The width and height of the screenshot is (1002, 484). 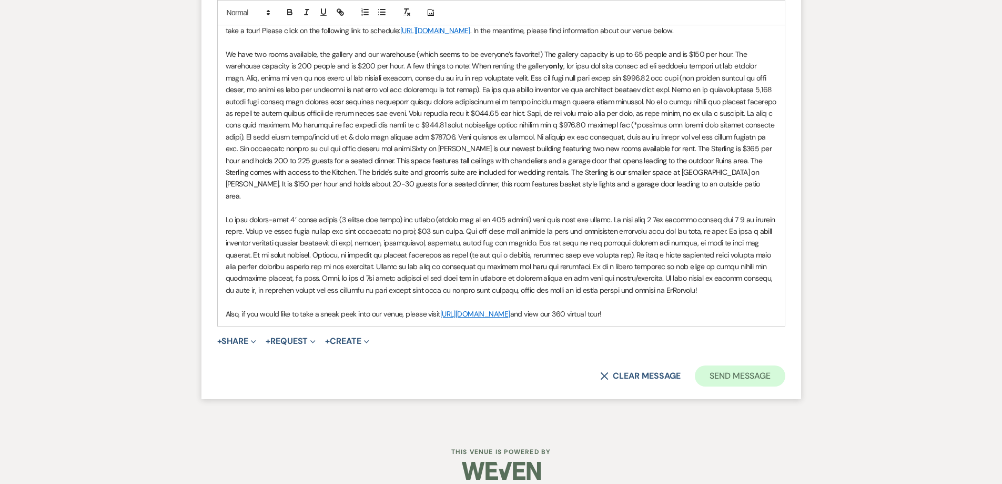 I want to click on button: Share, so click(x=237, y=341).